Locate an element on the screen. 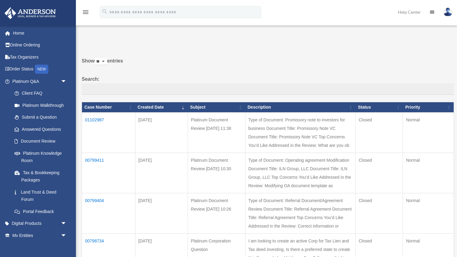  a: menu is located at coordinates (86, 13).